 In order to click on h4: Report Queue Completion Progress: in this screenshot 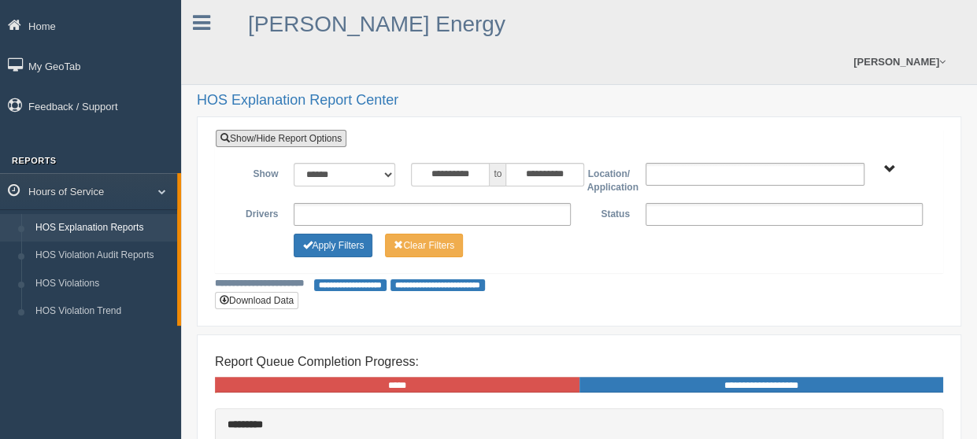, I will do `click(579, 362)`.